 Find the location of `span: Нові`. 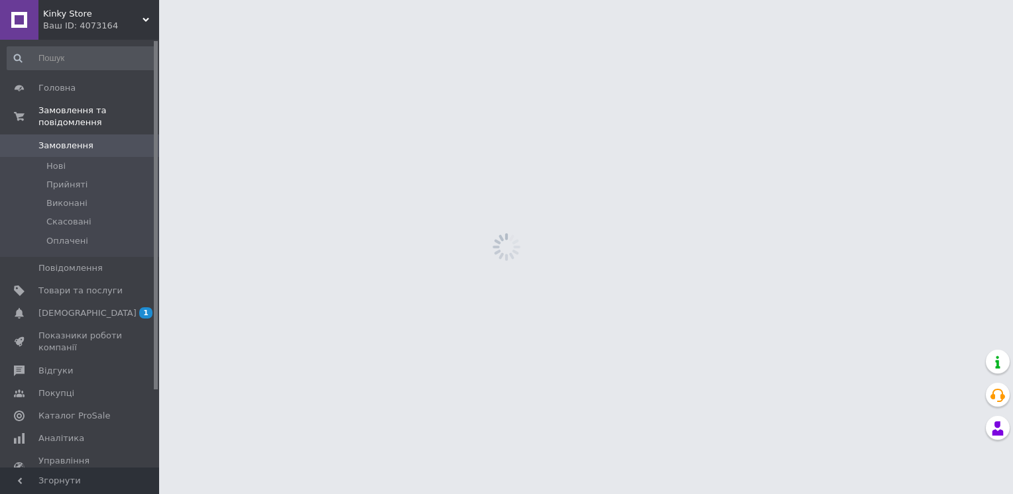

span: Нові is located at coordinates (56, 166).